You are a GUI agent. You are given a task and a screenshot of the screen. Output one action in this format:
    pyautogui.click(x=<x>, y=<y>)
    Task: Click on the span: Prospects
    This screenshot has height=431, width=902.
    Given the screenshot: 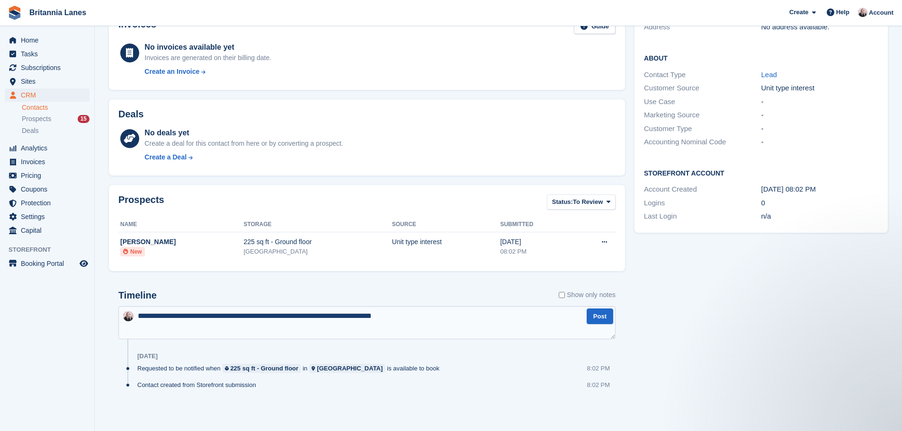 What is the action you would take?
    pyautogui.click(x=36, y=119)
    